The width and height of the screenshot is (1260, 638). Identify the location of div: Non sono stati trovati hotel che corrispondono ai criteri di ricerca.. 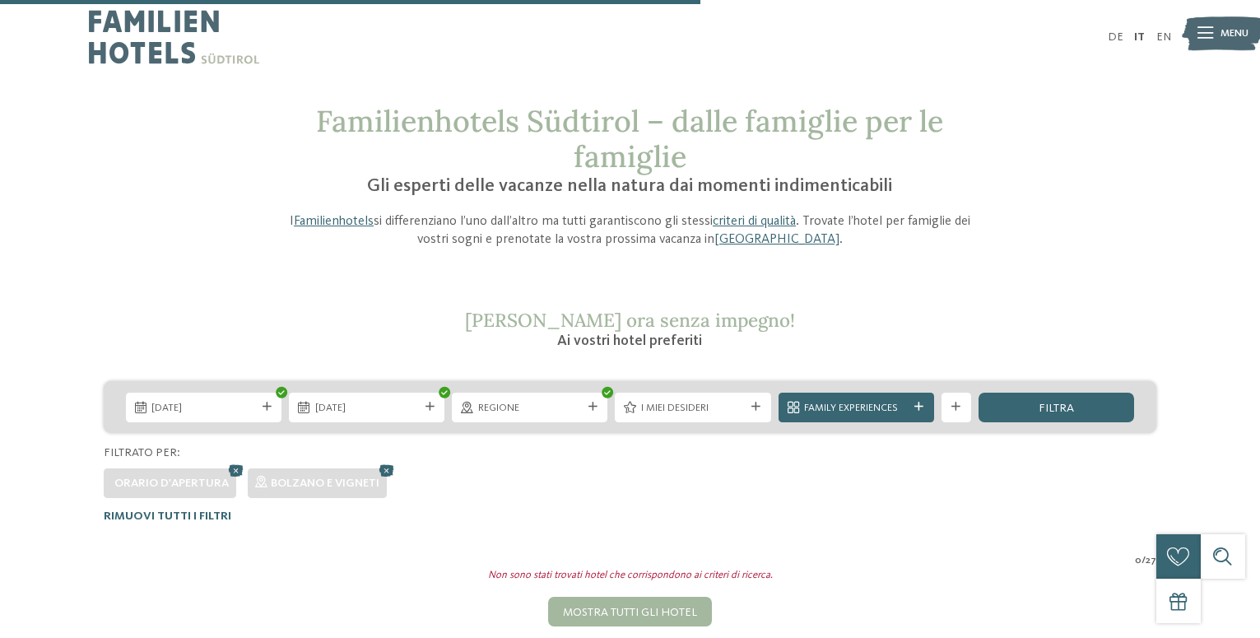
(630, 575).